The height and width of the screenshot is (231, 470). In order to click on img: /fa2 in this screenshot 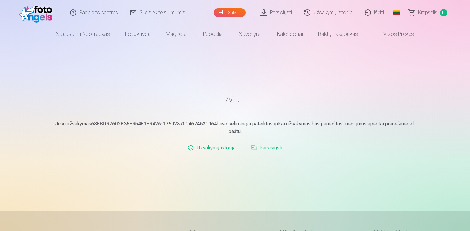, I will do `click(37, 13)`.